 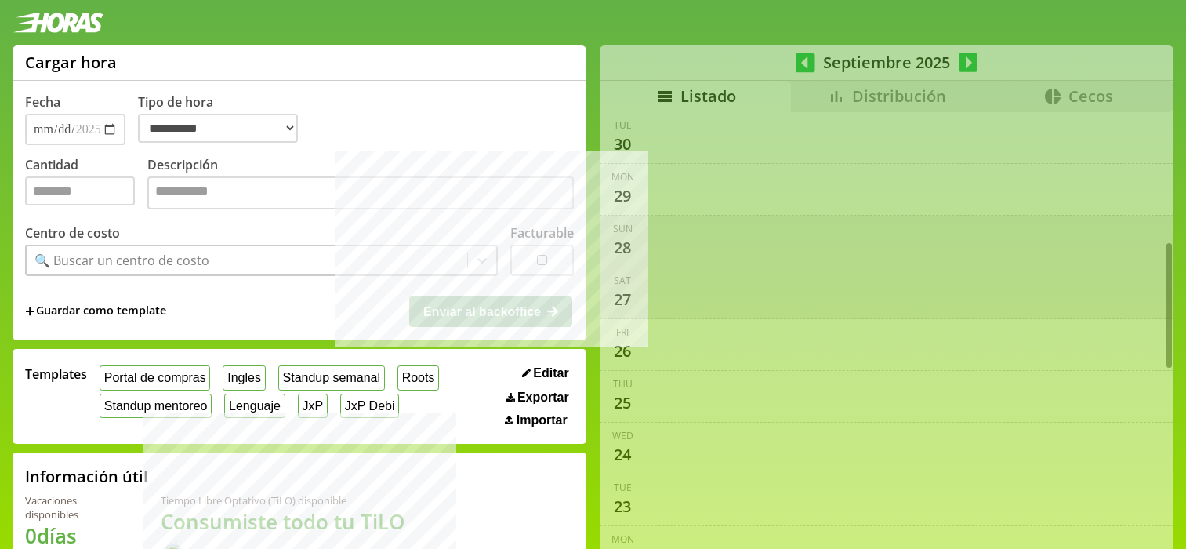 I want to click on select: Tipo de hora, so click(x=218, y=128).